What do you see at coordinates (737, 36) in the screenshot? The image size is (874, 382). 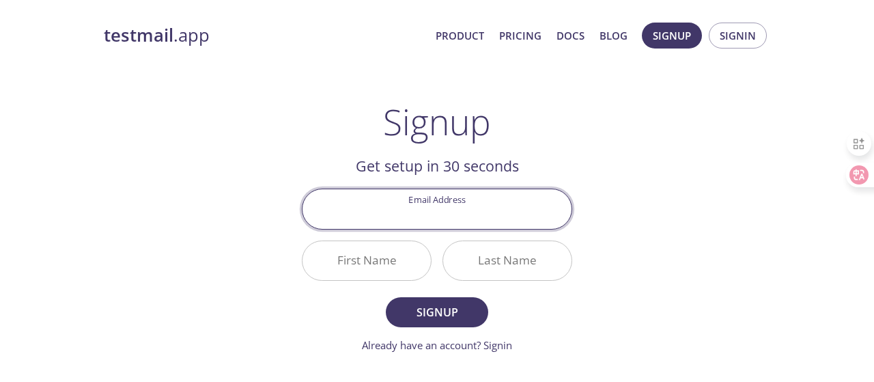 I see `button: Signin` at bounding box center [737, 36].